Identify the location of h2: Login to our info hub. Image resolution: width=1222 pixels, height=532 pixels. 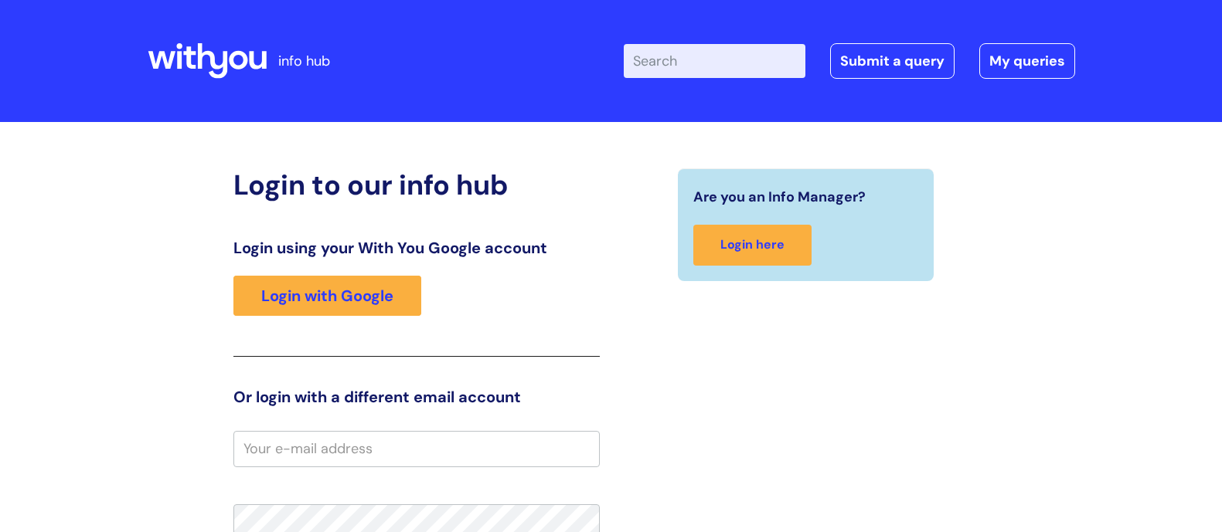
(416, 185).